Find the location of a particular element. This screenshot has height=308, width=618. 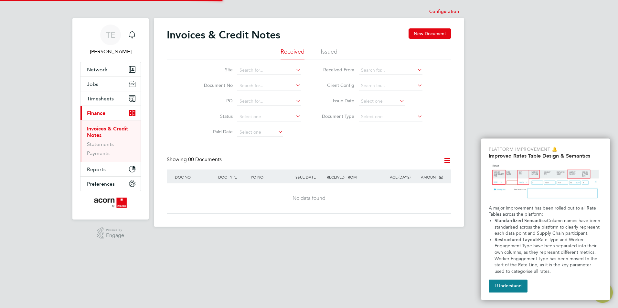

div: PO NO is located at coordinates (271, 177).